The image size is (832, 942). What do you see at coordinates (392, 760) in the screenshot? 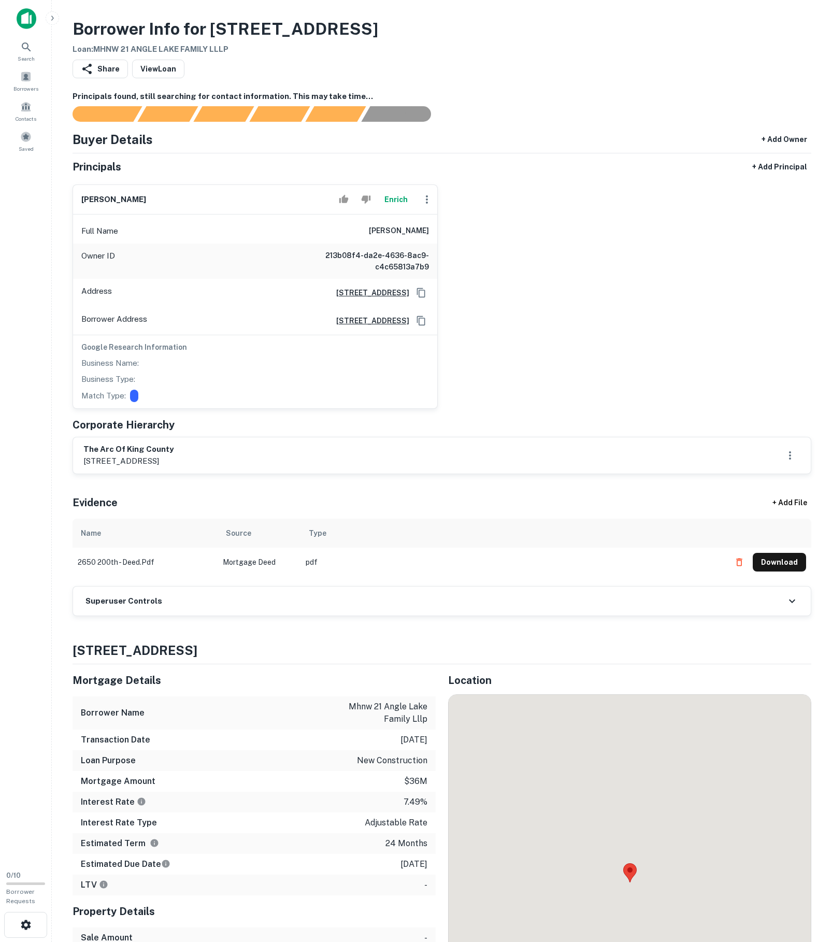
I see `p: new construction` at bounding box center [392, 760].